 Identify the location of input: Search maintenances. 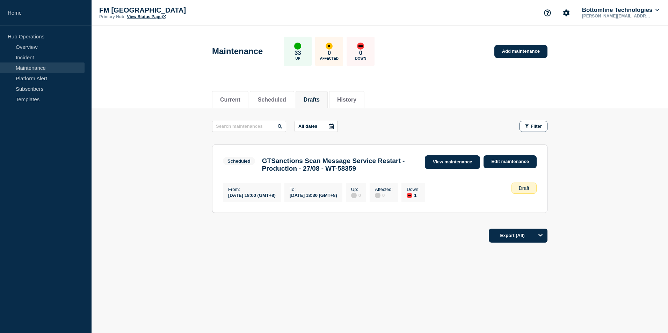
(249, 126).